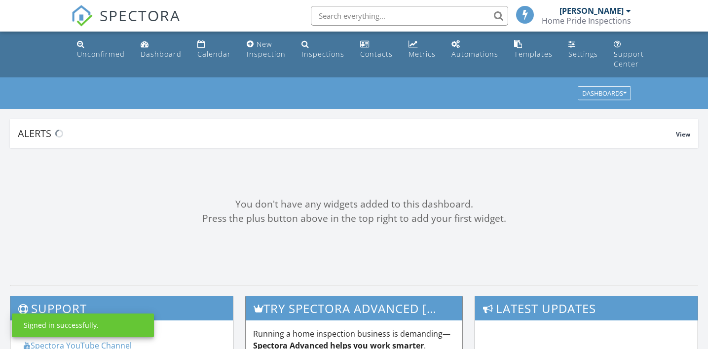  What do you see at coordinates (422, 54) in the screenshot?
I see `div: Metrics` at bounding box center [422, 54].